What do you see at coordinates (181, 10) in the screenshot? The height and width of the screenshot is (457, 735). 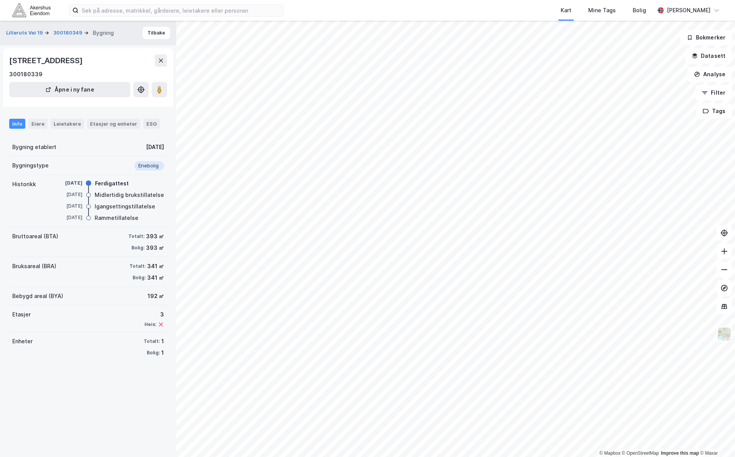 I see `input: Søk på adresse, matrikkel, gårdeiere, leietakere eller personer` at bounding box center [181, 10].